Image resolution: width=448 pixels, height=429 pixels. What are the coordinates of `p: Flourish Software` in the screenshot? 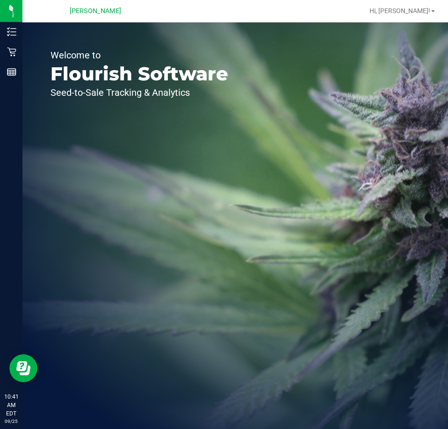 It's located at (139, 74).